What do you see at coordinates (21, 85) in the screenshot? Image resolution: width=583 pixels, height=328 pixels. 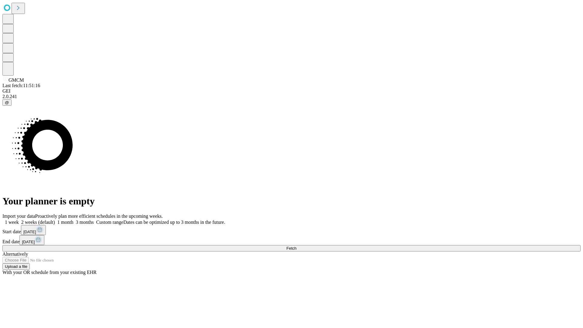 I see `span: Last fetch: 11:51:16` at bounding box center [21, 85].